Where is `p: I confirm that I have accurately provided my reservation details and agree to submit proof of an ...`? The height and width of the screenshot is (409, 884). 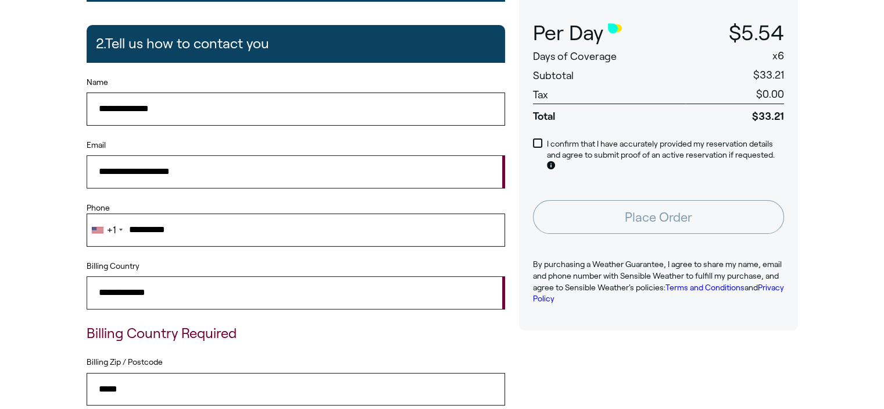
p: I confirm that I have accurately provided my reservation details and agree to submit proof of an ... is located at coordinates (666, 155).